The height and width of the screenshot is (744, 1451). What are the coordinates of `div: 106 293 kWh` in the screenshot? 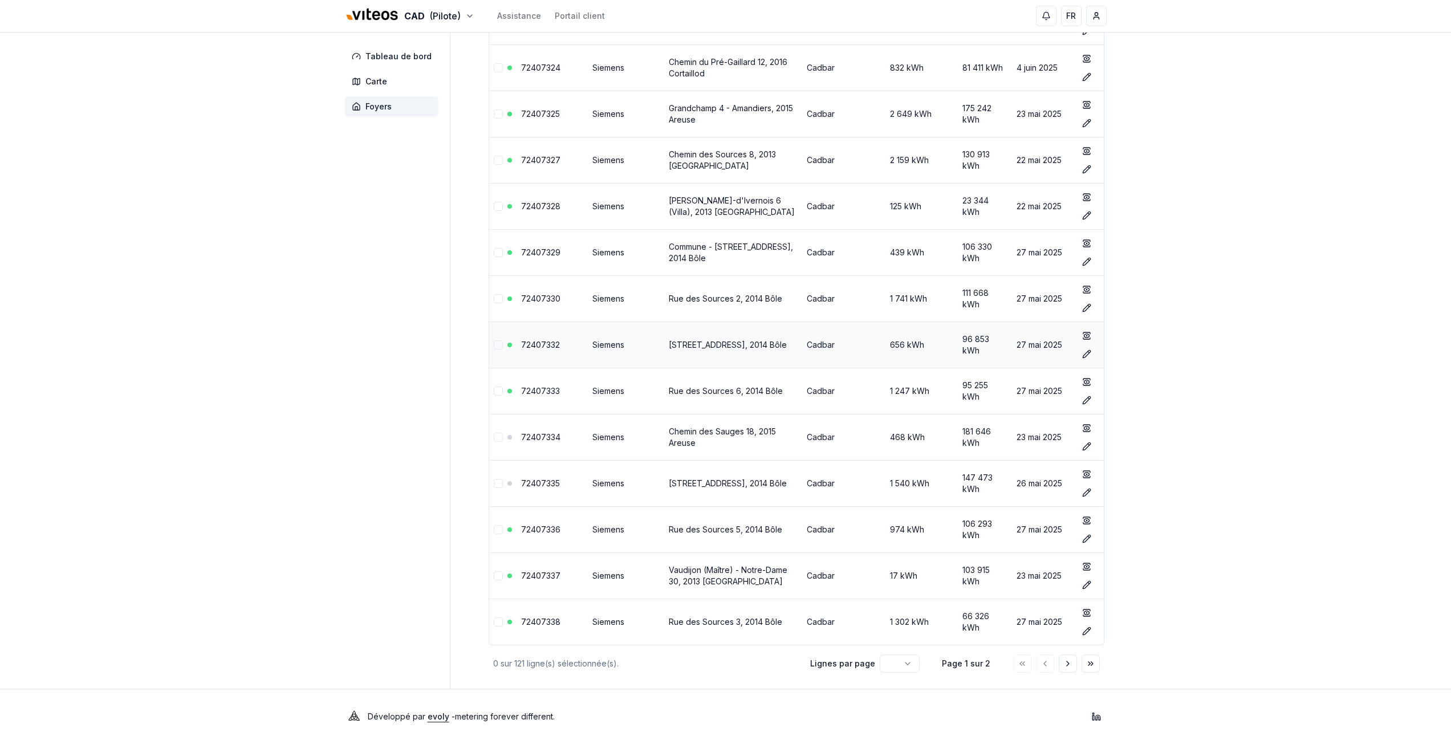 It's located at (985, 530).